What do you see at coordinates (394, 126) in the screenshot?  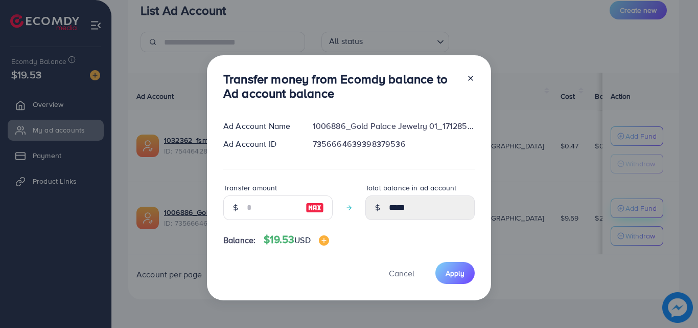 I see `div: 1006886_Gold Palace Jewelry 01_1712856970014` at bounding box center [394, 126].